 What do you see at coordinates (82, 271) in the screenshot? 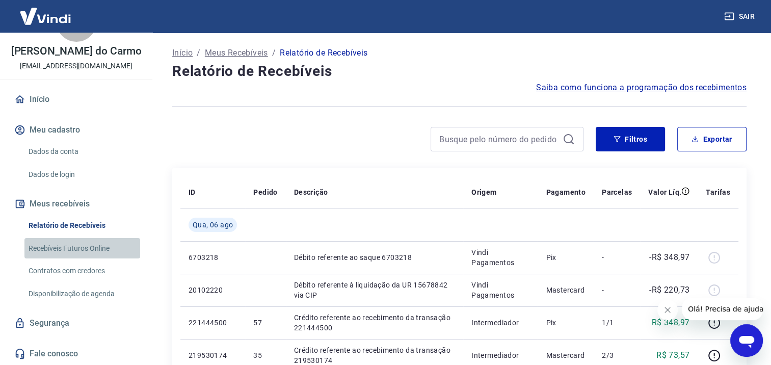
I see `a: Contratos com credores` at bounding box center [82, 271].